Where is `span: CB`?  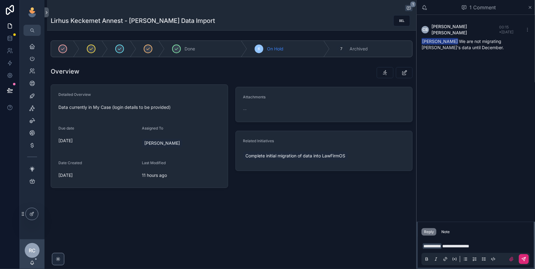
span: CB is located at coordinates (425, 30).